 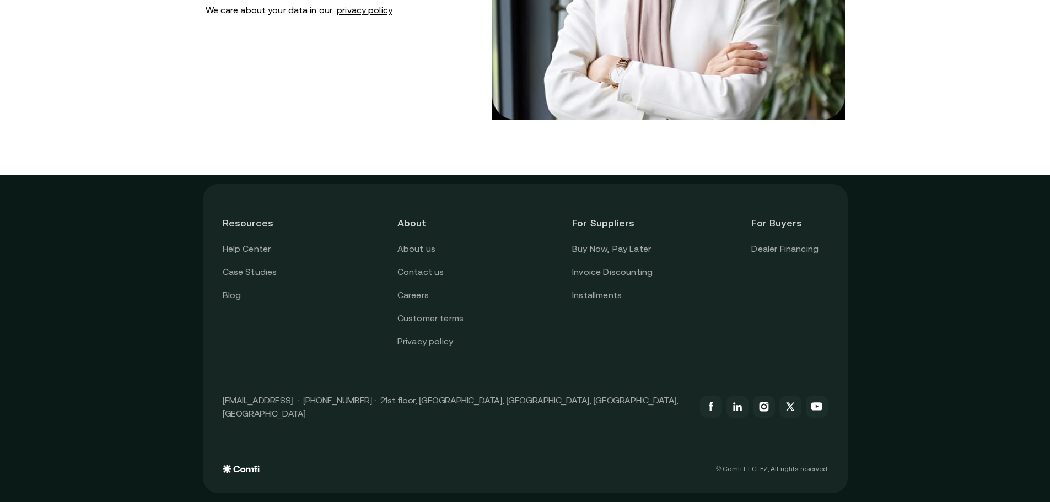 I want to click on a: Blog, so click(x=232, y=295).